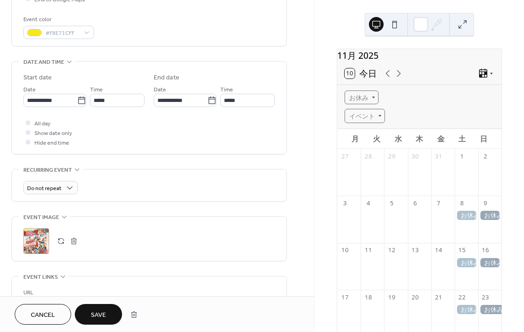 The width and height of the screenshot is (524, 332). I want to click on div: 7, so click(438, 203).